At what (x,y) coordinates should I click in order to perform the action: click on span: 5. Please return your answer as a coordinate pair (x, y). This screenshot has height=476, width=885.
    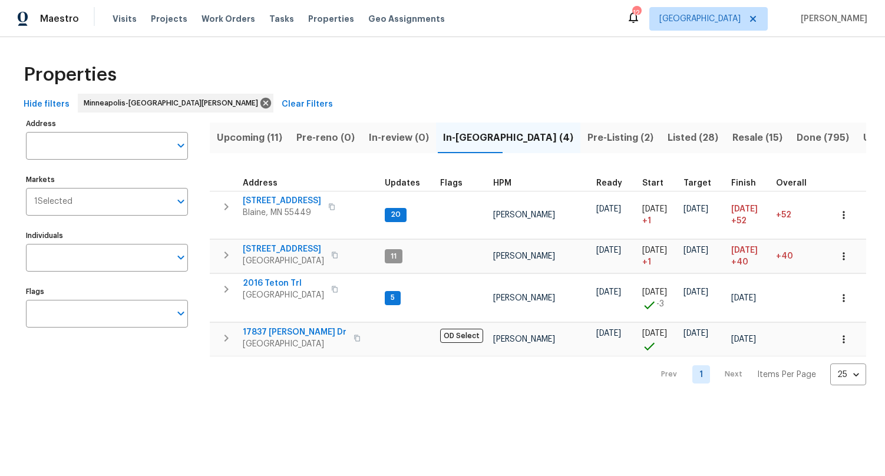
    Looking at the image, I should click on (392, 298).